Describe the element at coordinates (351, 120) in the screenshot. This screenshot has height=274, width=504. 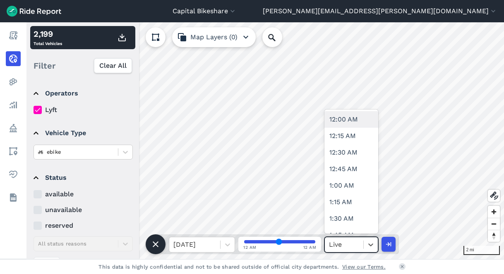
I see `div: 12:00 AM` at that location.